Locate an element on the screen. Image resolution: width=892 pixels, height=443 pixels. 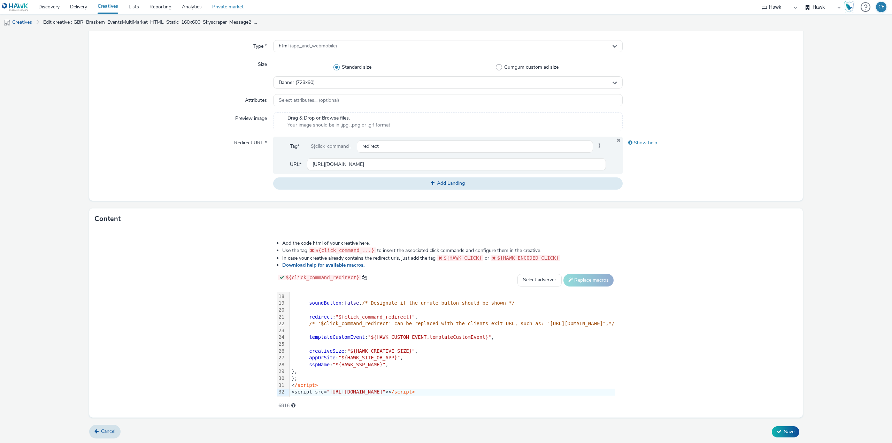
div: 22 is located at coordinates (281, 324).